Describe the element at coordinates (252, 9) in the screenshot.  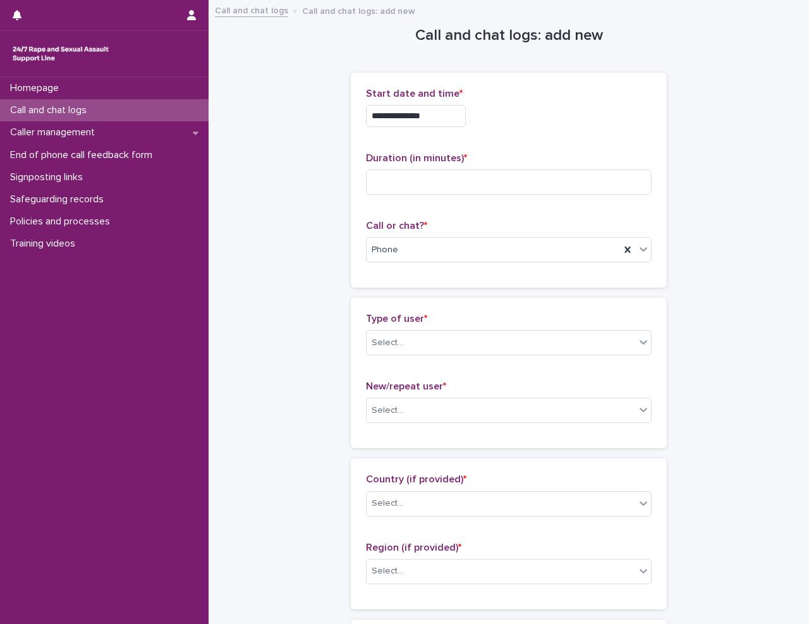
I see `a: Call and chat logs` at that location.